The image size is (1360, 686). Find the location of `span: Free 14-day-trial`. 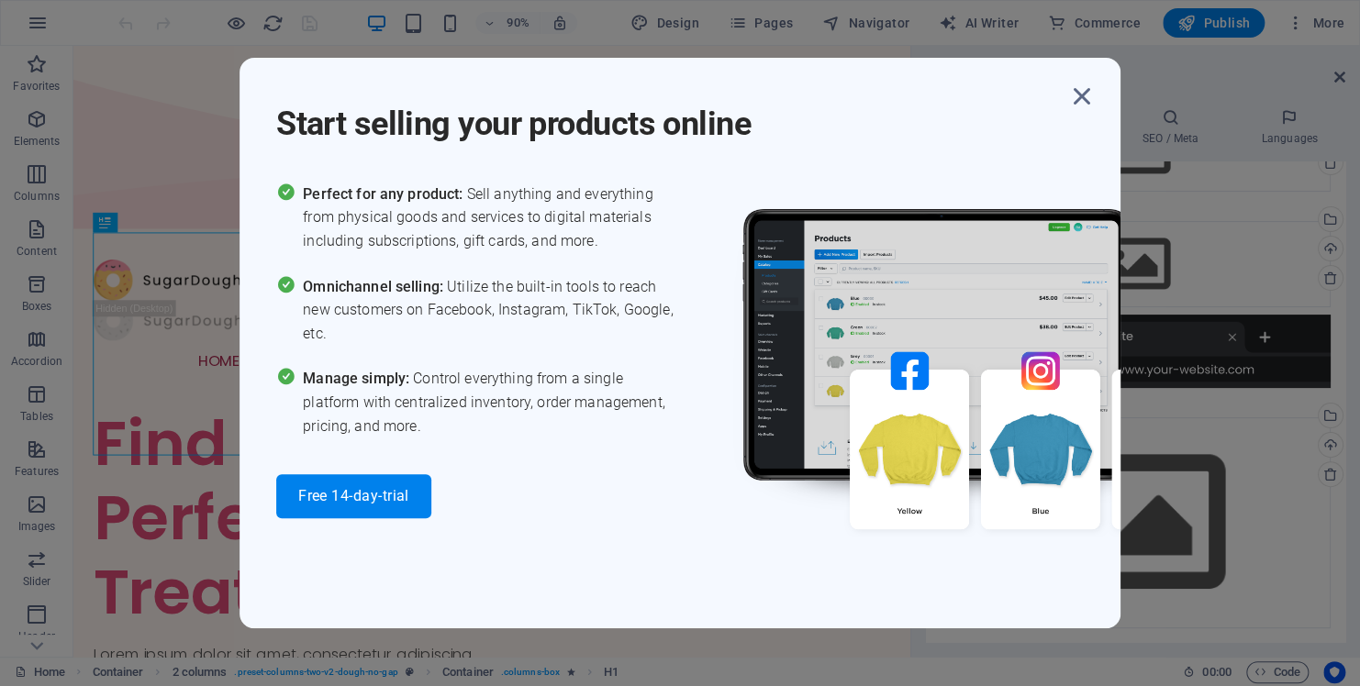

span: Free 14-day-trial is located at coordinates (353, 496).